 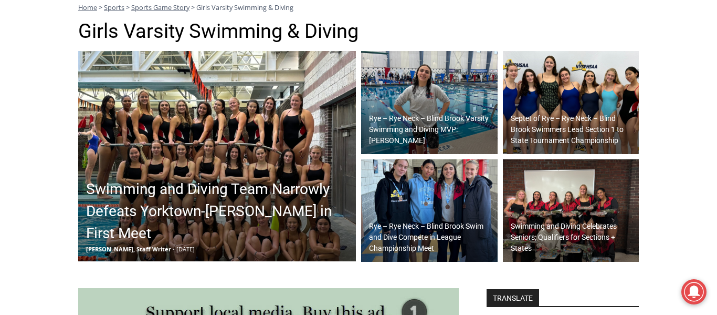 What do you see at coordinates (571, 211) in the screenshot?
I see `a: Swimming and Diving Celebrates Seniors; Qualifiers for Sections + States` at bounding box center [571, 211].